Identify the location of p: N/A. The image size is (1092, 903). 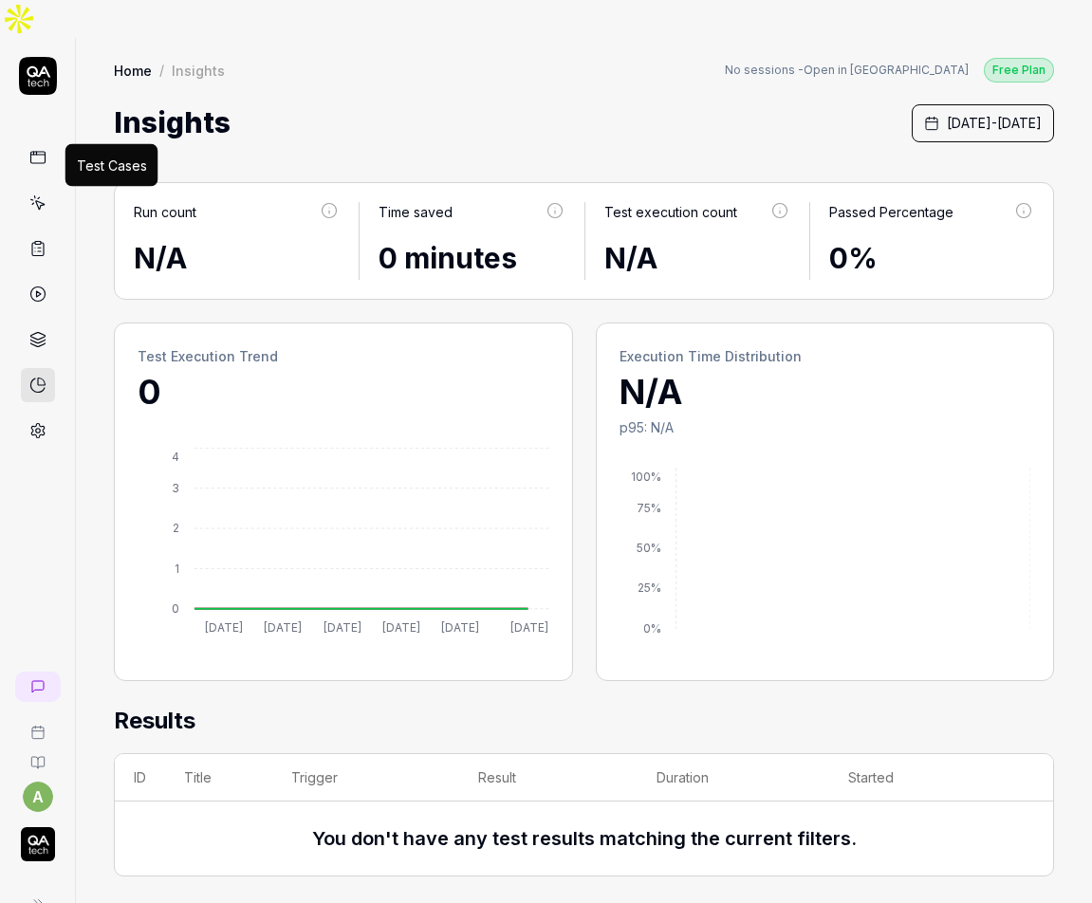
(825, 392).